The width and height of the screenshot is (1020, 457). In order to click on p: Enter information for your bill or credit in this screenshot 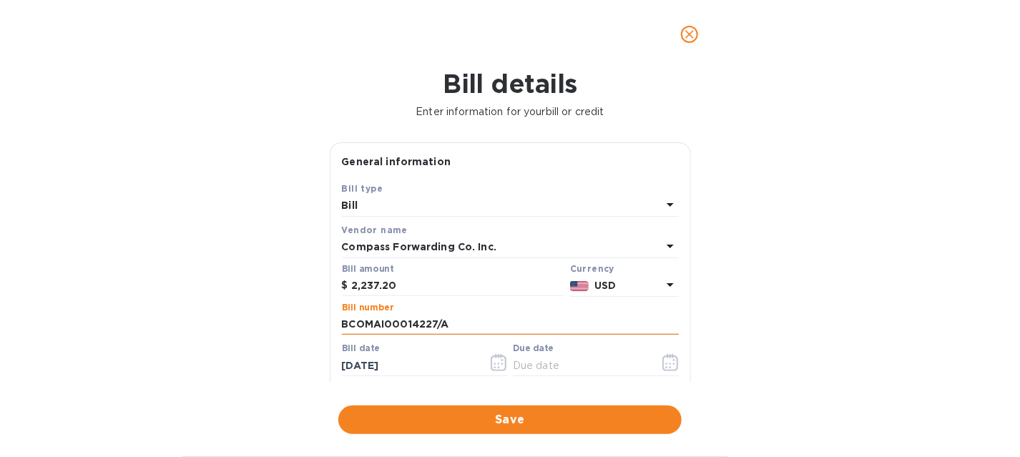, I will do `click(510, 112)`.